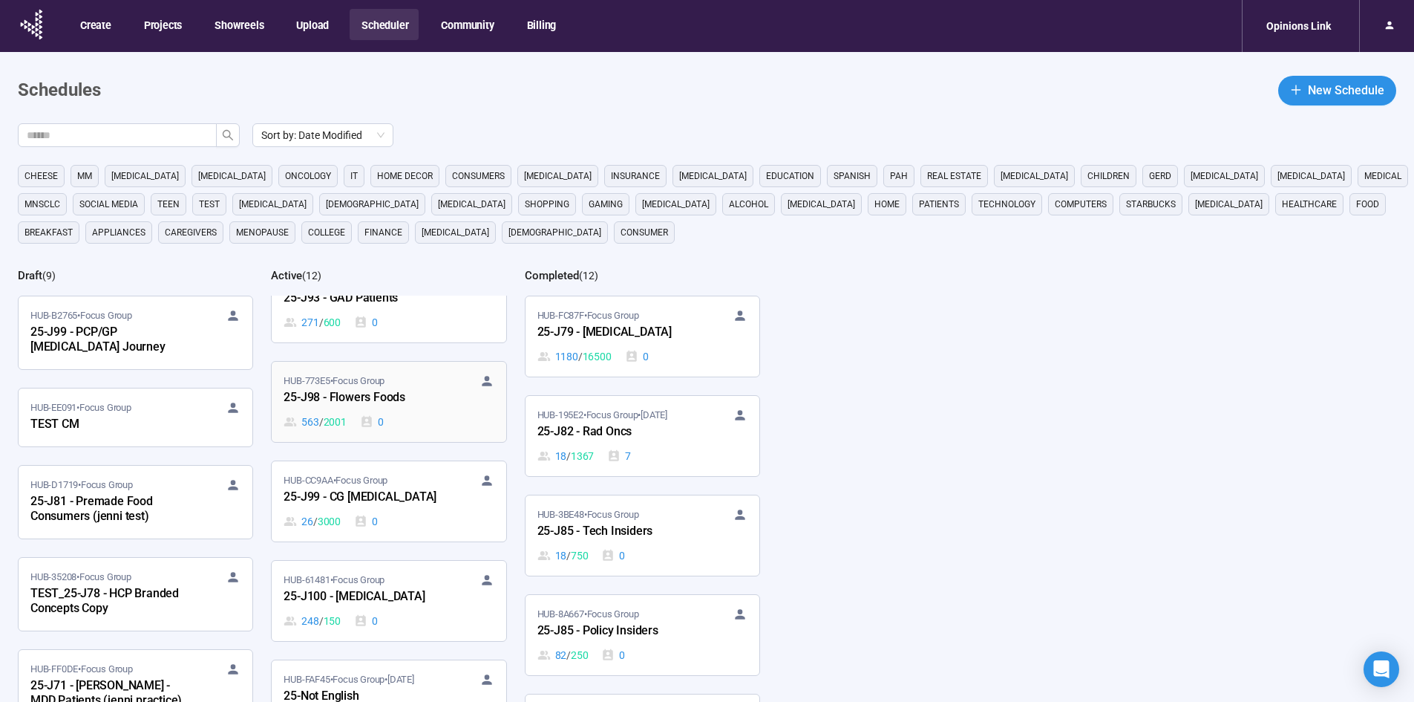  What do you see at coordinates (327, 232) in the screenshot?
I see `span: college` at bounding box center [327, 232].